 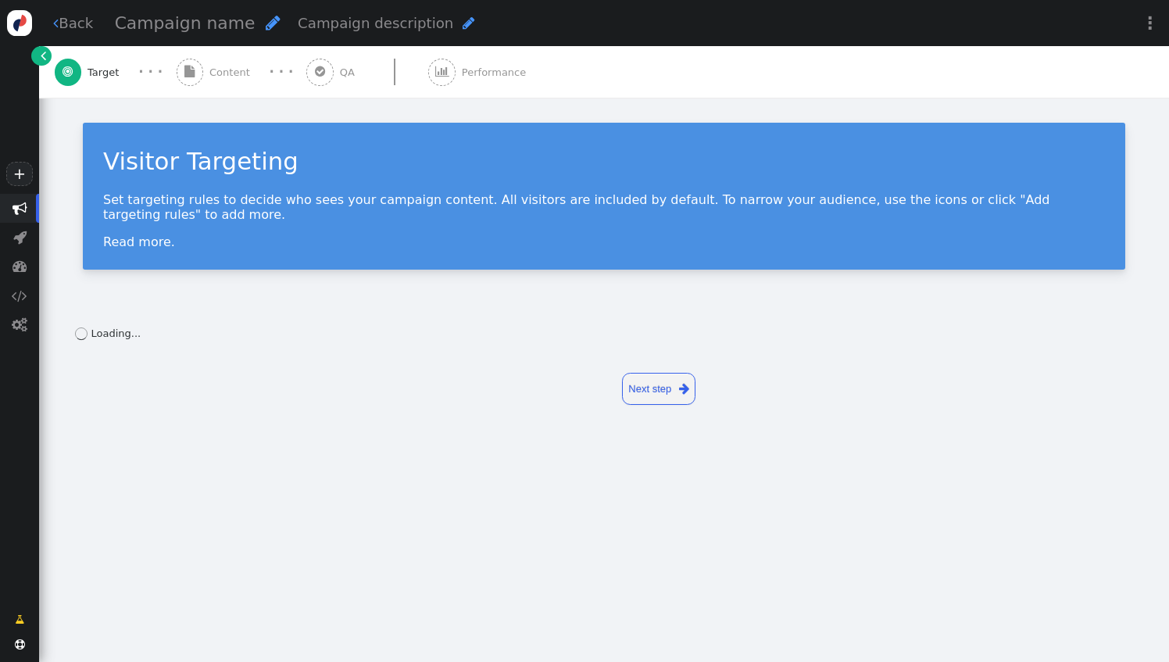 I want to click on a:  Target · · ·, so click(x=116, y=72).